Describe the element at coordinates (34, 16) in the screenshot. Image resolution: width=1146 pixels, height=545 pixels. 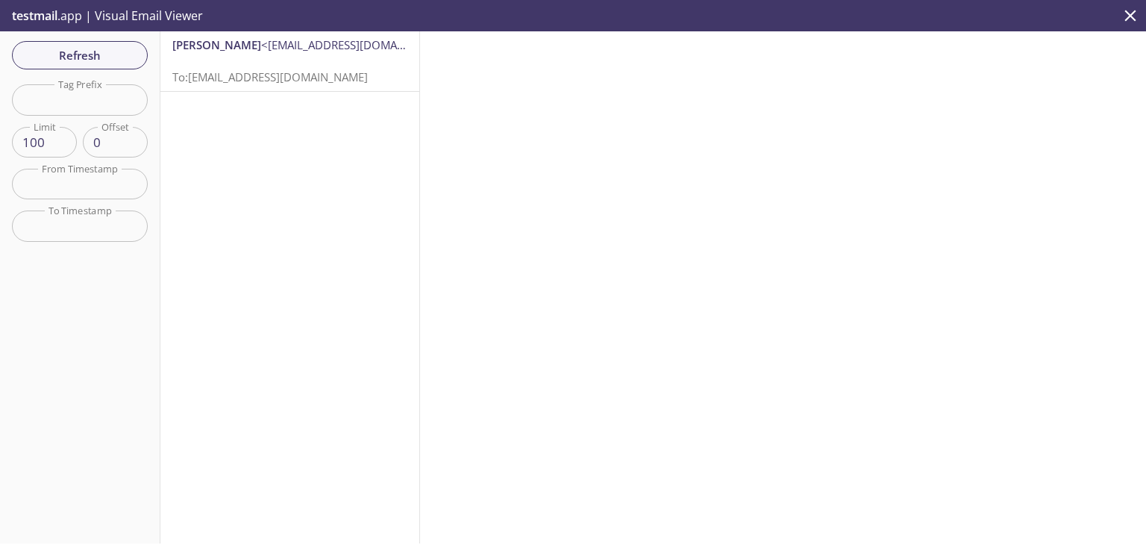
I see `span: testmail` at that location.